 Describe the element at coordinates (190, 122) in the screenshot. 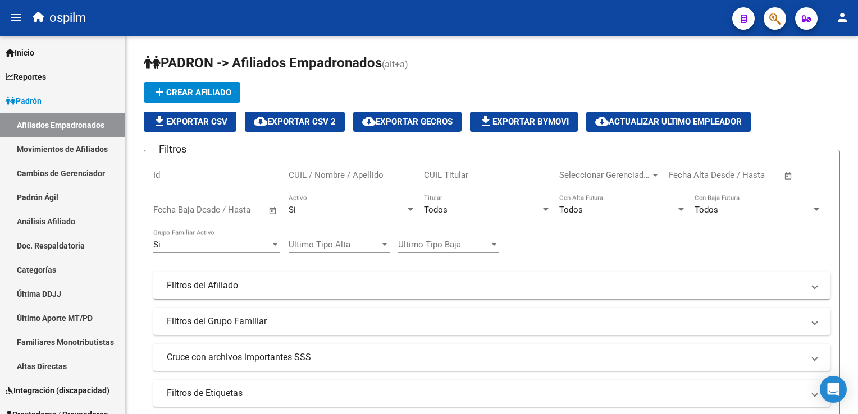

I see `span: Exportar CSV` at that location.